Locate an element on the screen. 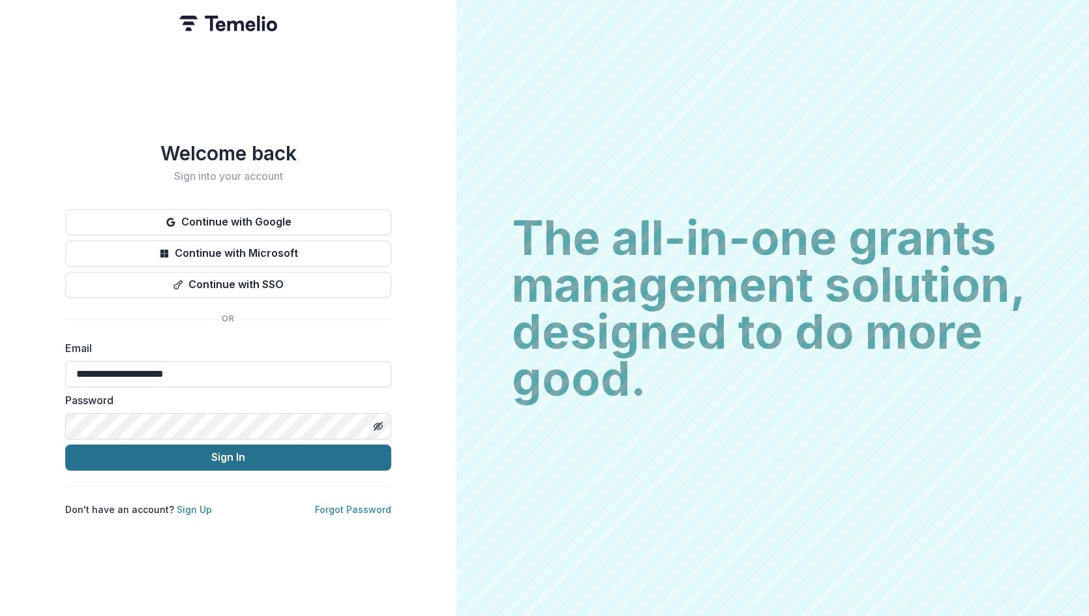  h1: Welcome back is located at coordinates (228, 153).